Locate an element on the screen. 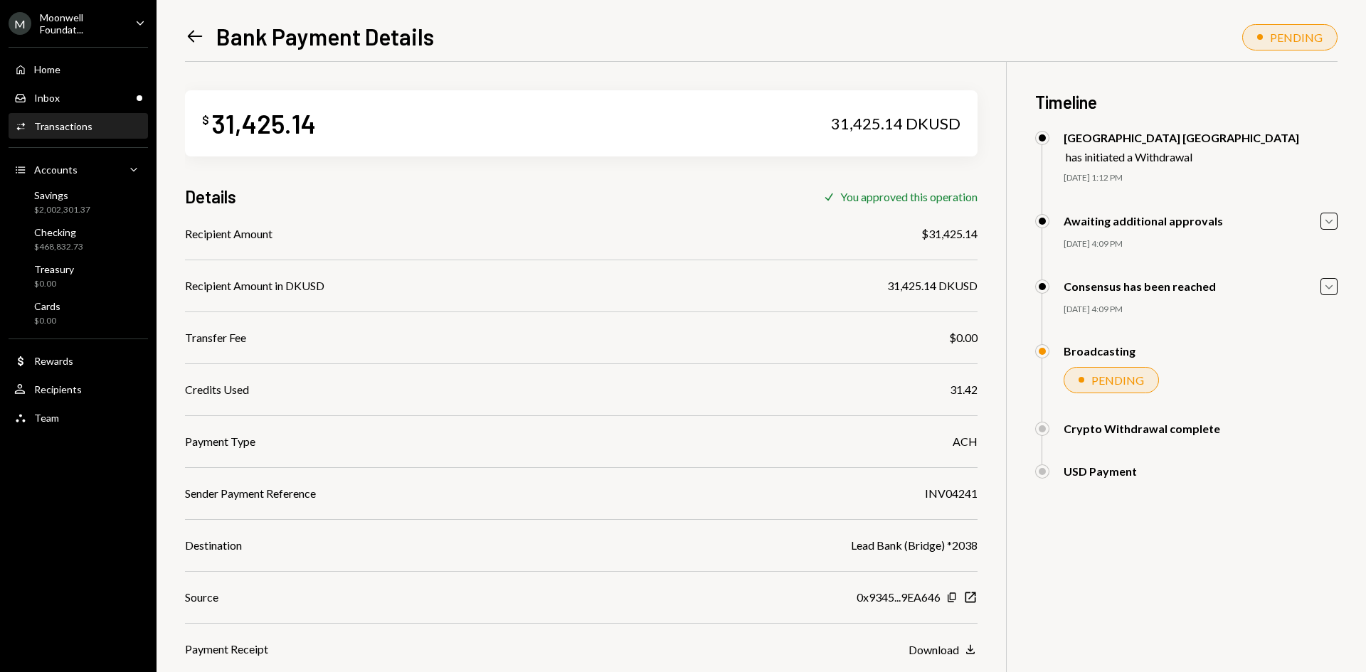 The image size is (1366, 672). a: Checking$468,832.73 is located at coordinates (78, 239).